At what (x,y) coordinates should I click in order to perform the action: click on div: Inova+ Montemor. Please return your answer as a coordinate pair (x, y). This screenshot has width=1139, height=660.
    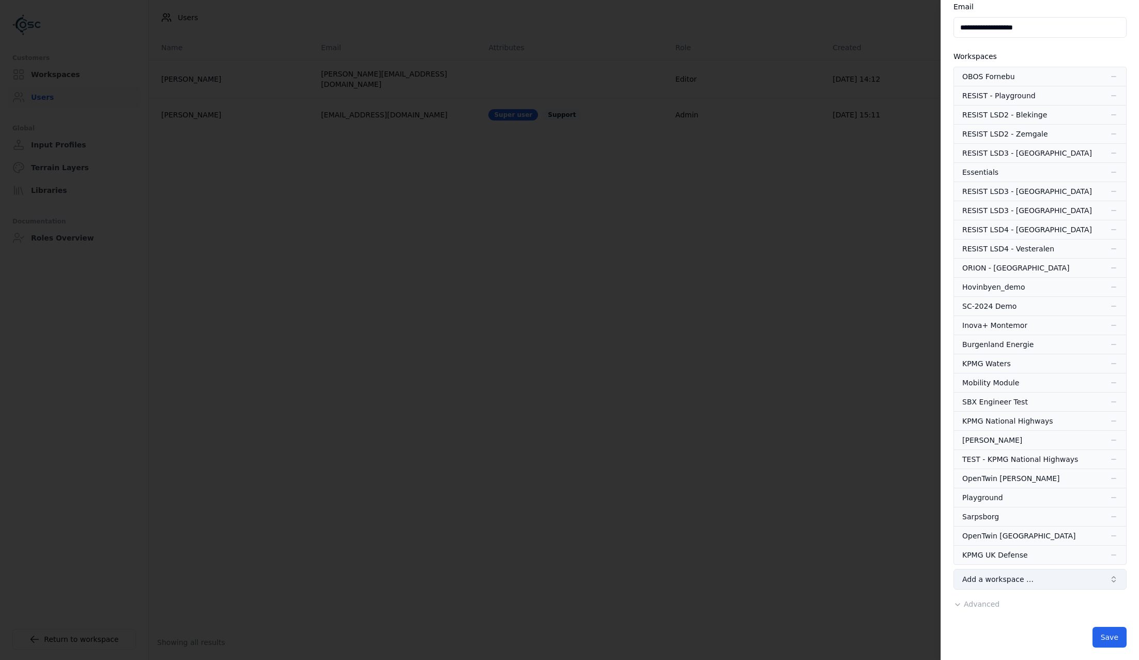
    Looking at the image, I should click on (995, 325).